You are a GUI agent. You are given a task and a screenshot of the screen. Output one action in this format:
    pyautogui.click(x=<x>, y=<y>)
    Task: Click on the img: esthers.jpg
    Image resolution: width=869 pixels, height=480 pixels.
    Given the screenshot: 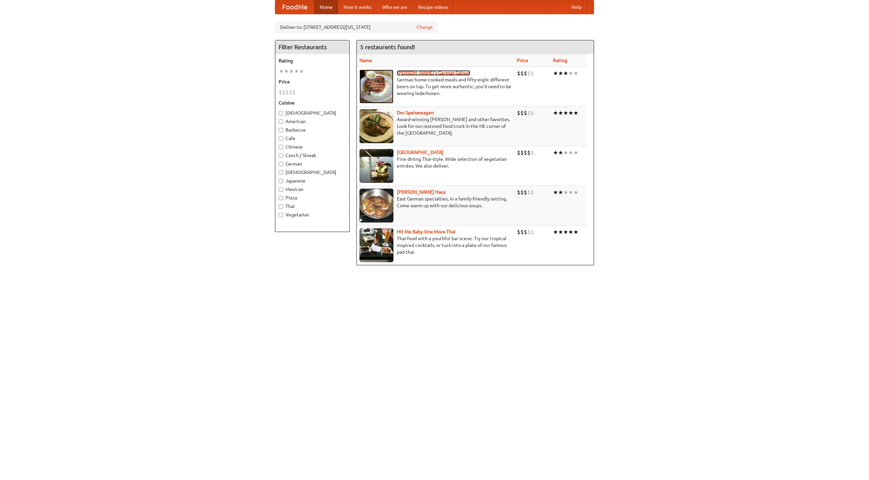 What is the action you would take?
    pyautogui.click(x=376, y=87)
    